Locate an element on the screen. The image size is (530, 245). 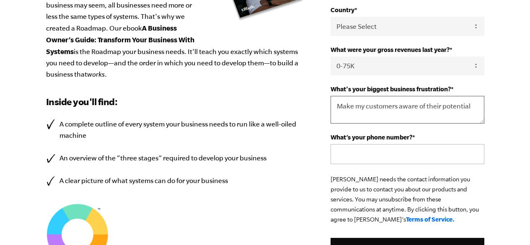
li: A clear picture of what systems can do for your business is located at coordinates (176, 180).